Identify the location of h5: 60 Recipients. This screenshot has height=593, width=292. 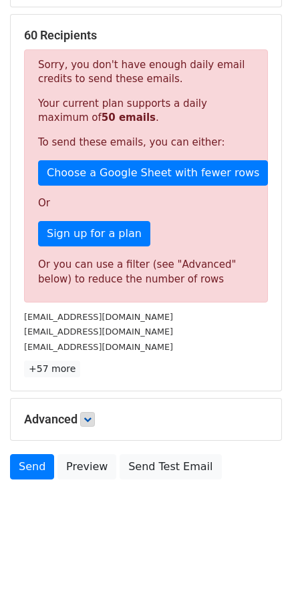
(146, 35).